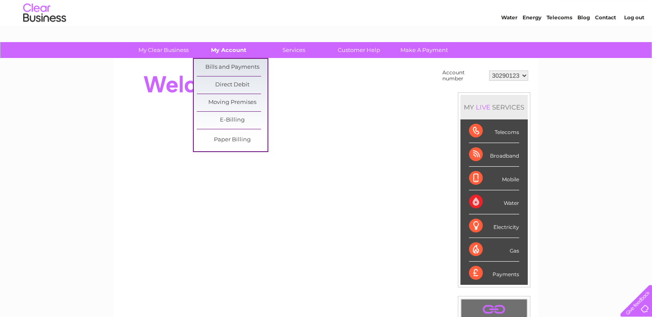  I want to click on a: Services, so click(294, 50).